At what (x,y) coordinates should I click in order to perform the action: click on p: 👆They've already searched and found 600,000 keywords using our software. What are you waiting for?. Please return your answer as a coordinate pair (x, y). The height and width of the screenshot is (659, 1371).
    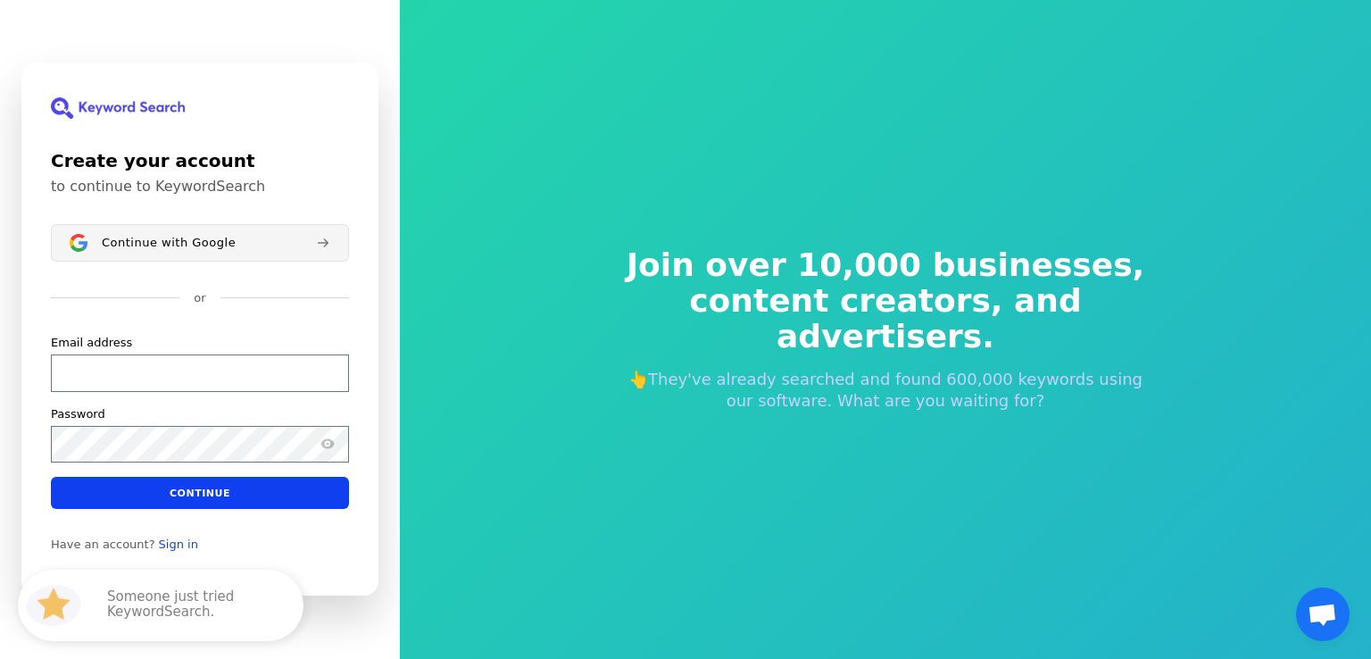
    Looking at the image, I should click on (886, 390).